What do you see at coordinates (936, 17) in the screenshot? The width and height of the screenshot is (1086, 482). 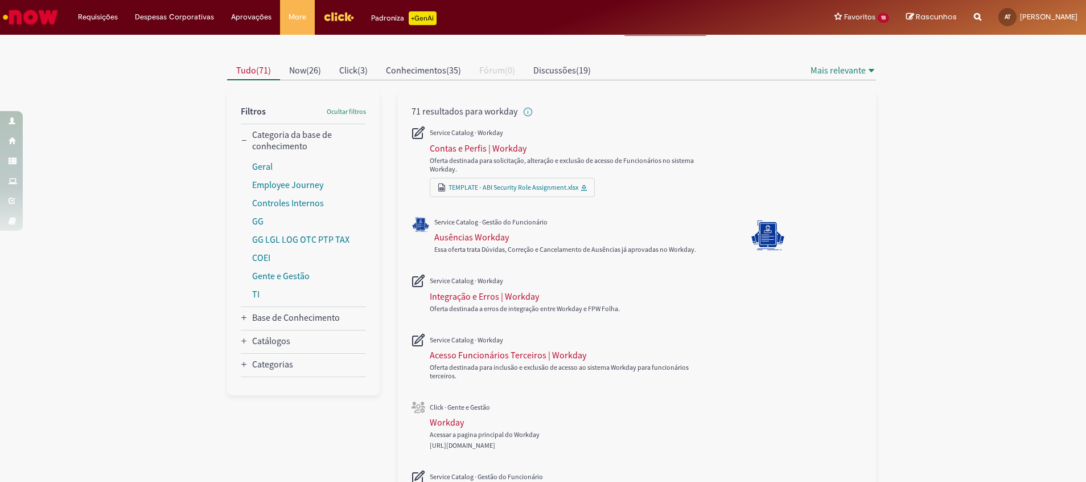 I see `span: Rascunhos` at bounding box center [936, 17].